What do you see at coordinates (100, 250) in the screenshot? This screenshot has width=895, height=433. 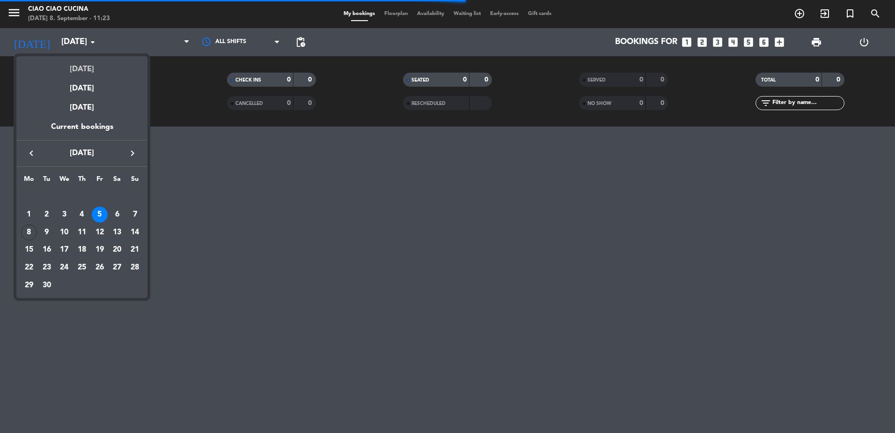 I see `td: September 19, 2025` at bounding box center [100, 250].